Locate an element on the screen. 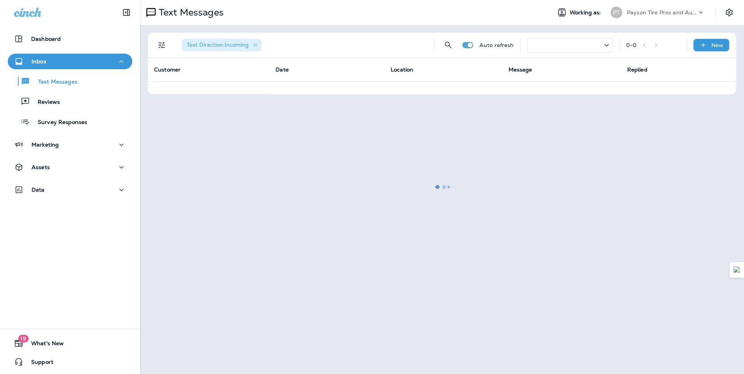 The image size is (744, 374). span: What's New is located at coordinates (44, 345).